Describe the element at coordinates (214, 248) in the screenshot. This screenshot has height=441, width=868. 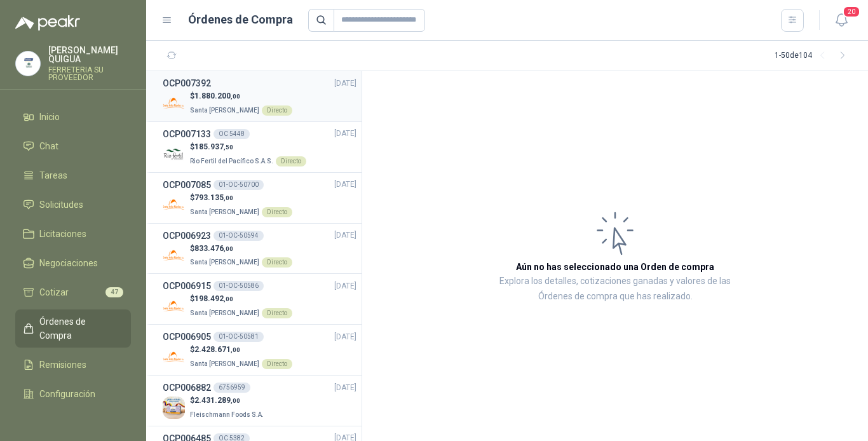
I see `span: 833.476` at that location.